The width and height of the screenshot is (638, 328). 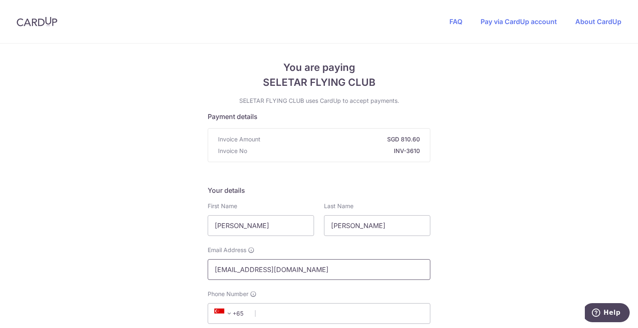 What do you see at coordinates (319, 270) in the screenshot?
I see `input: Email address` at bounding box center [319, 270].